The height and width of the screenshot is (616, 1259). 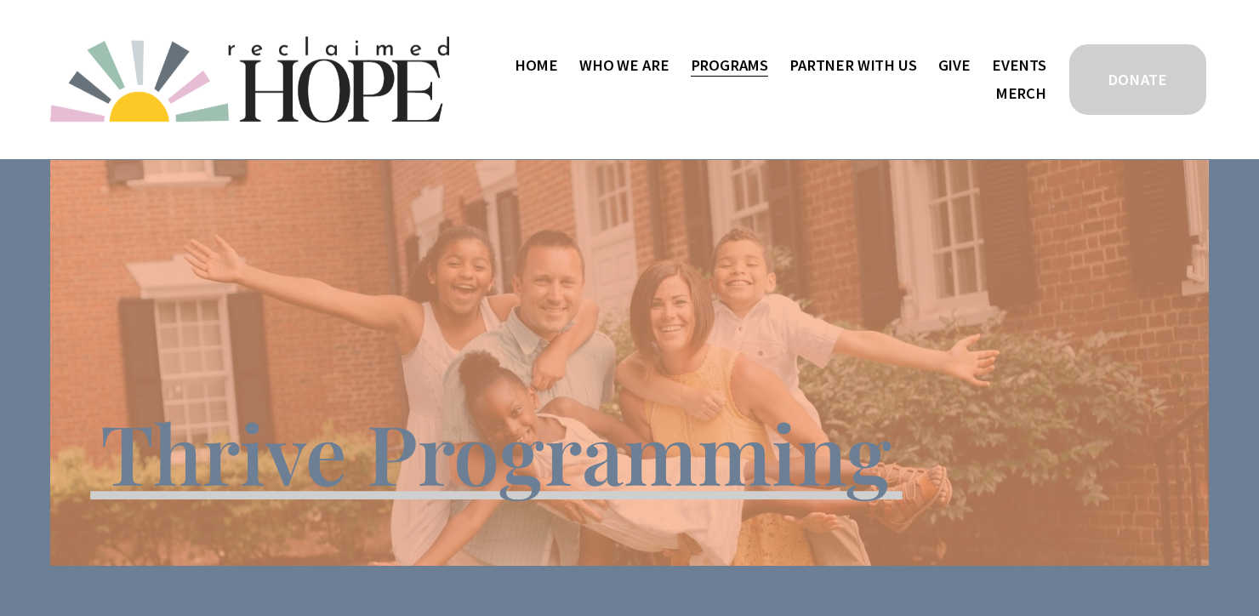 I want to click on a: DONATE, so click(x=1137, y=79).